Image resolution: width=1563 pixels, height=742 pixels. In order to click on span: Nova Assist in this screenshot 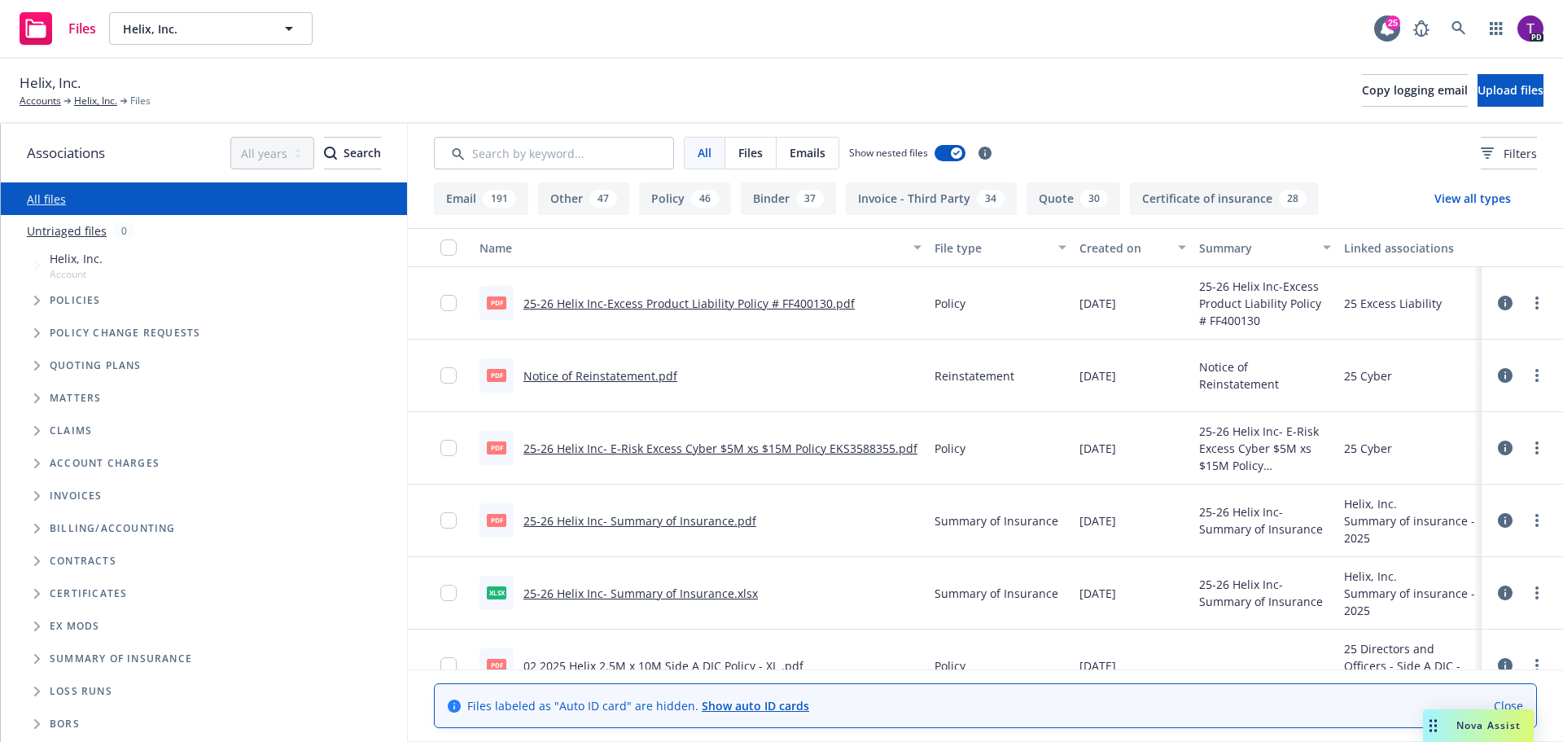, I will do `click(1489, 725)`.